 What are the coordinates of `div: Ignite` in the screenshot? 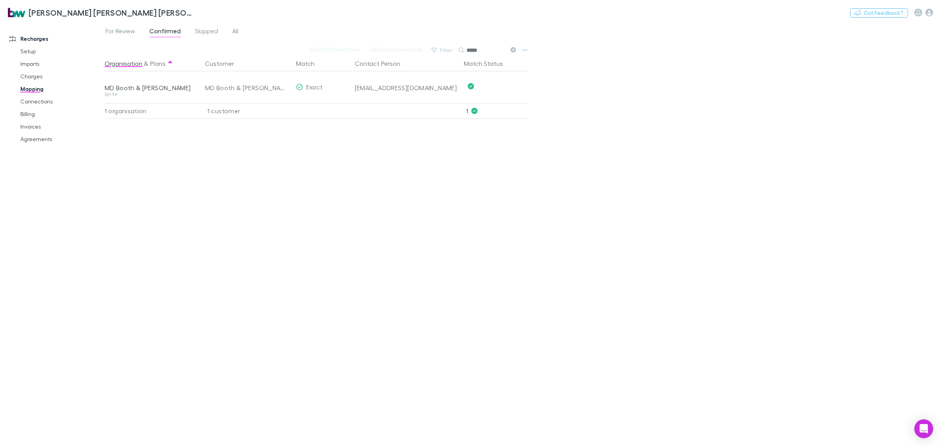 It's located at (150, 94).